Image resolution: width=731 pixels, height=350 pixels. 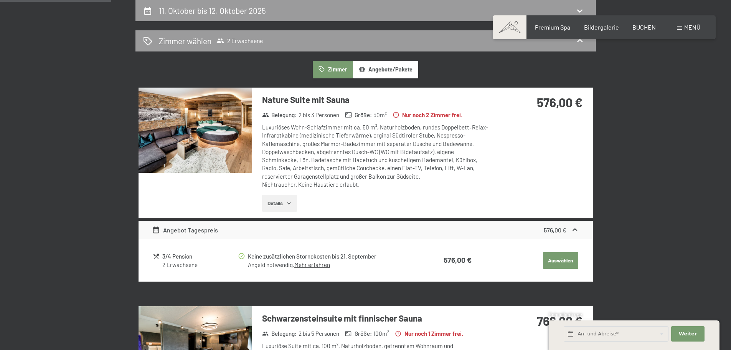 I want to click on div: 2 Erwachsene, so click(x=200, y=264).